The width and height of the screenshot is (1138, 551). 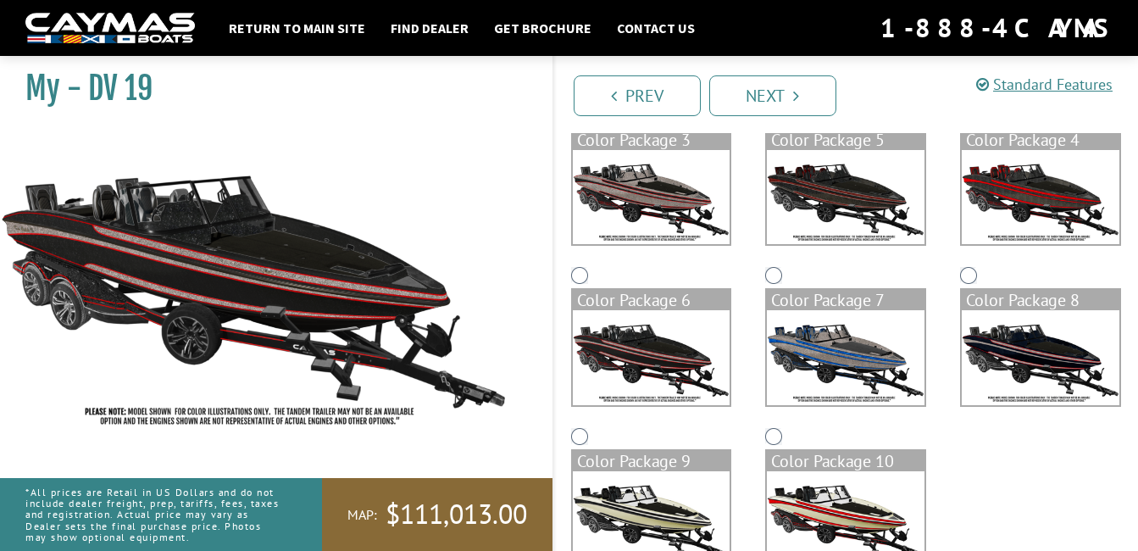 I want to click on a: Next, so click(x=773, y=96).